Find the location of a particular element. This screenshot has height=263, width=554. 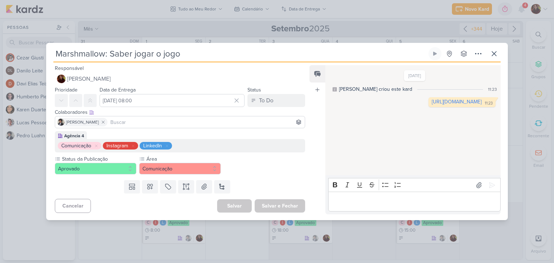

div: Comunicação is located at coordinates (76, 146).